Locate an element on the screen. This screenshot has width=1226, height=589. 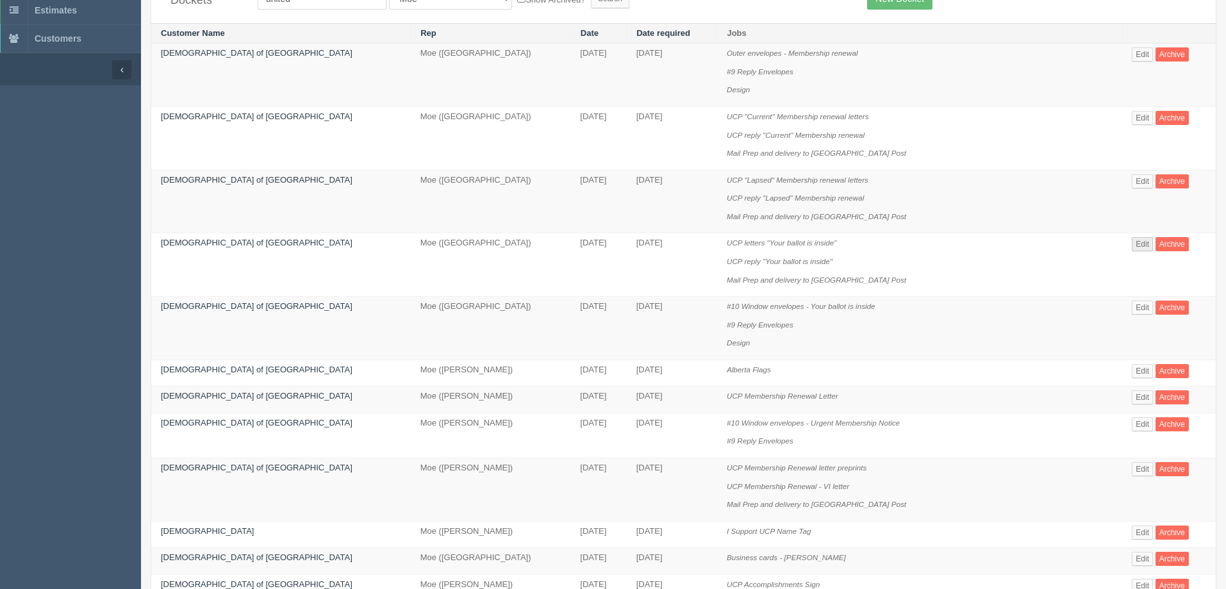
i: UCP Membership Renewal - VI letter is located at coordinates (788, 486).